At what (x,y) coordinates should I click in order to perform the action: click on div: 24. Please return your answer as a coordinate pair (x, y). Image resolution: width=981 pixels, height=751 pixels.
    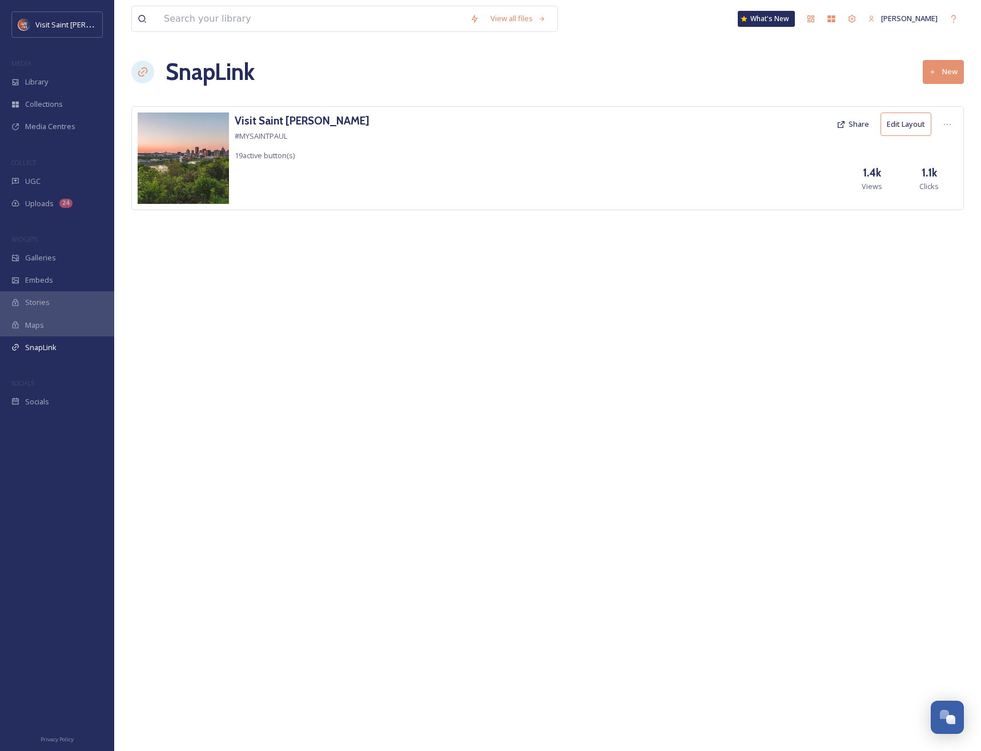
    Looking at the image, I should click on (66, 203).